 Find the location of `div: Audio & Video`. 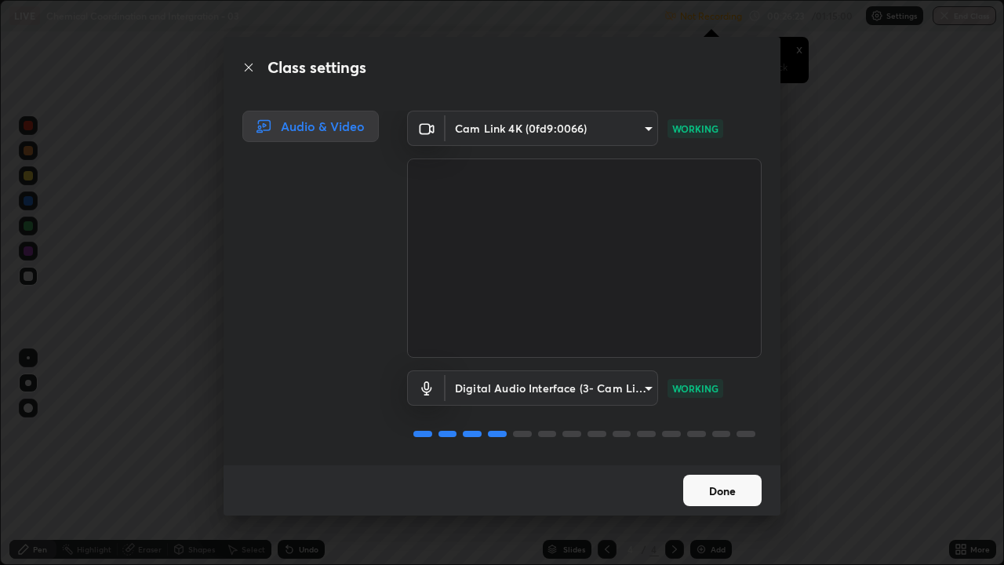

div: Audio & Video is located at coordinates (311, 126).